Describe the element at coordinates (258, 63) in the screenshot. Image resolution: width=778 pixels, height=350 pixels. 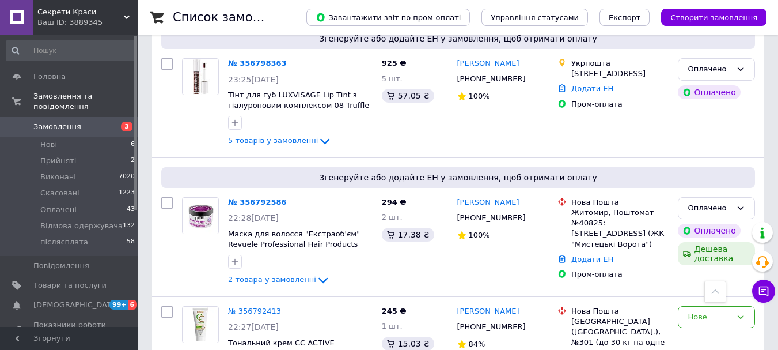
I see `a: № 356798363` at that location.